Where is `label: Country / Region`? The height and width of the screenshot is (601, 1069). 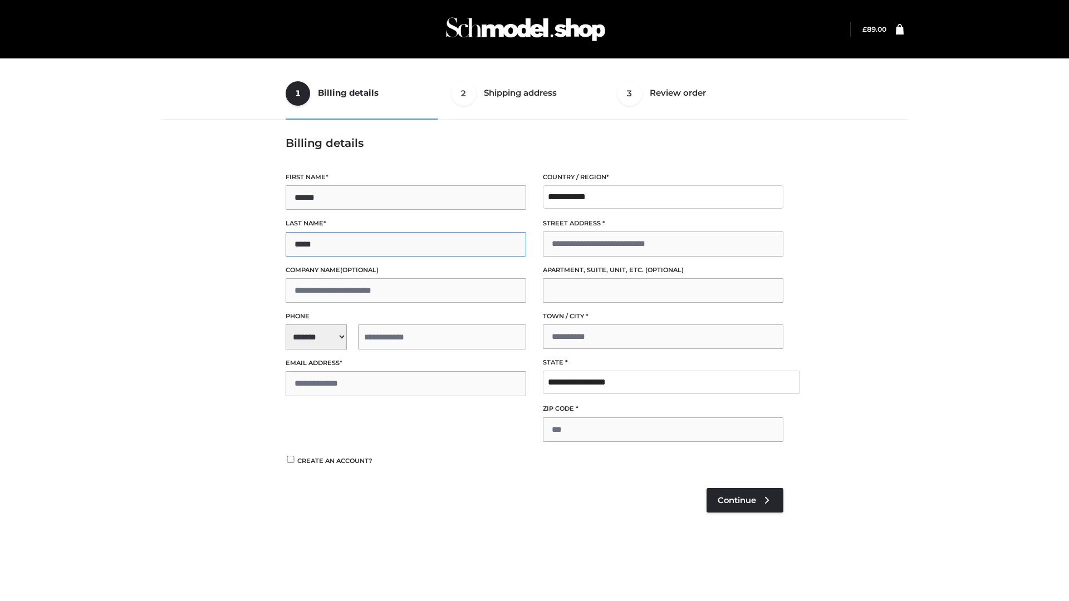
label: Country / Region is located at coordinates (663, 177).